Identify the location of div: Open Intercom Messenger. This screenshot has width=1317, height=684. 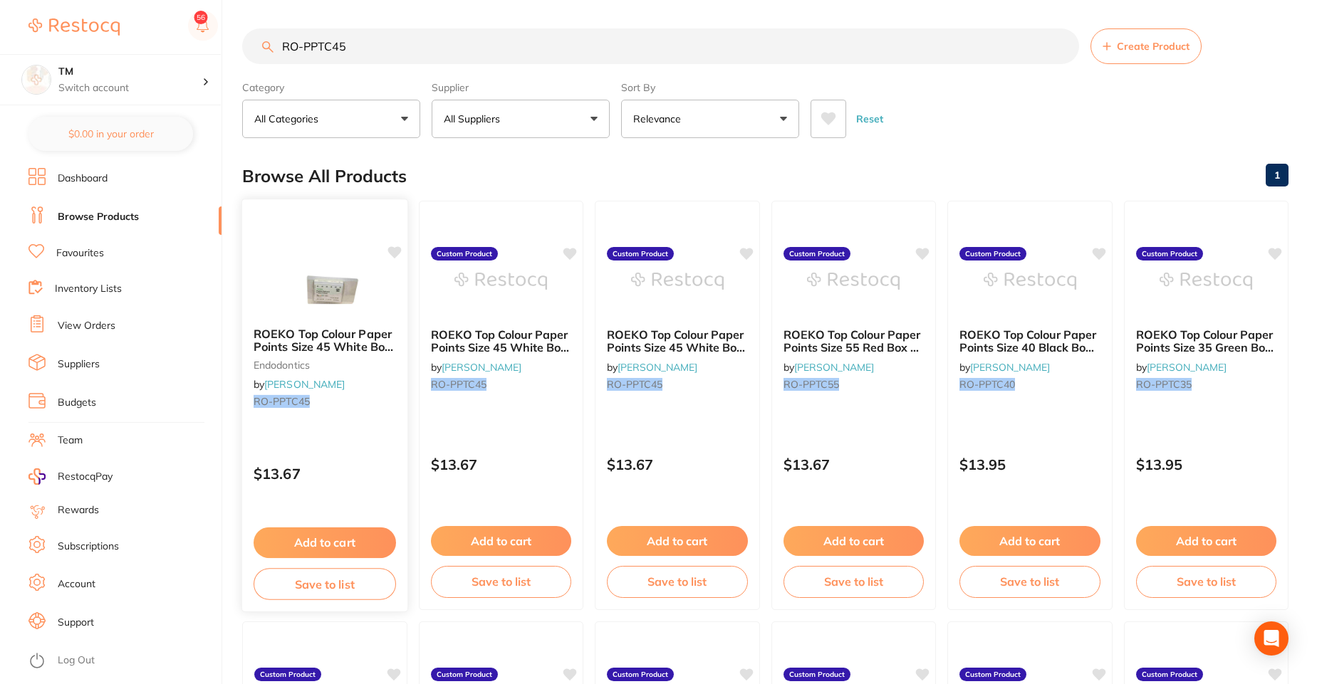
(1271, 639).